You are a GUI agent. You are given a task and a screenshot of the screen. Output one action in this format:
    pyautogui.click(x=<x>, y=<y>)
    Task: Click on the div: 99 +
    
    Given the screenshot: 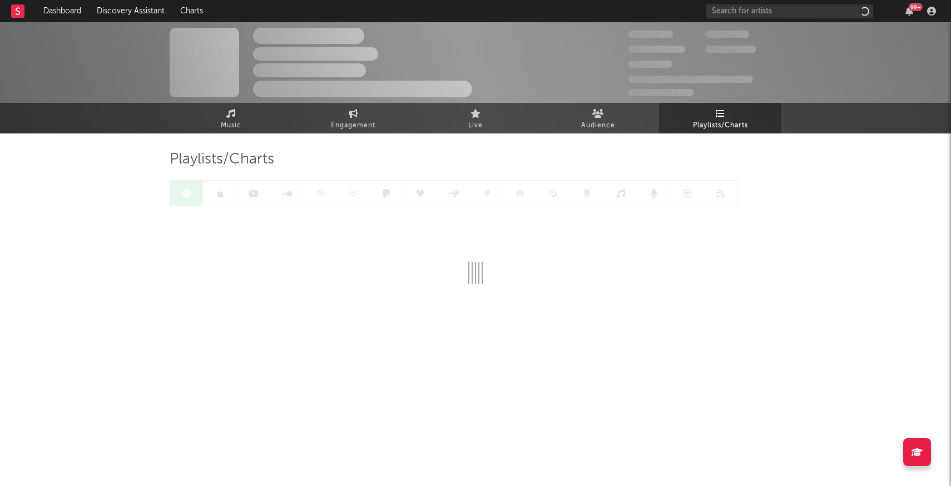 What is the action you would take?
    pyautogui.click(x=916, y=7)
    